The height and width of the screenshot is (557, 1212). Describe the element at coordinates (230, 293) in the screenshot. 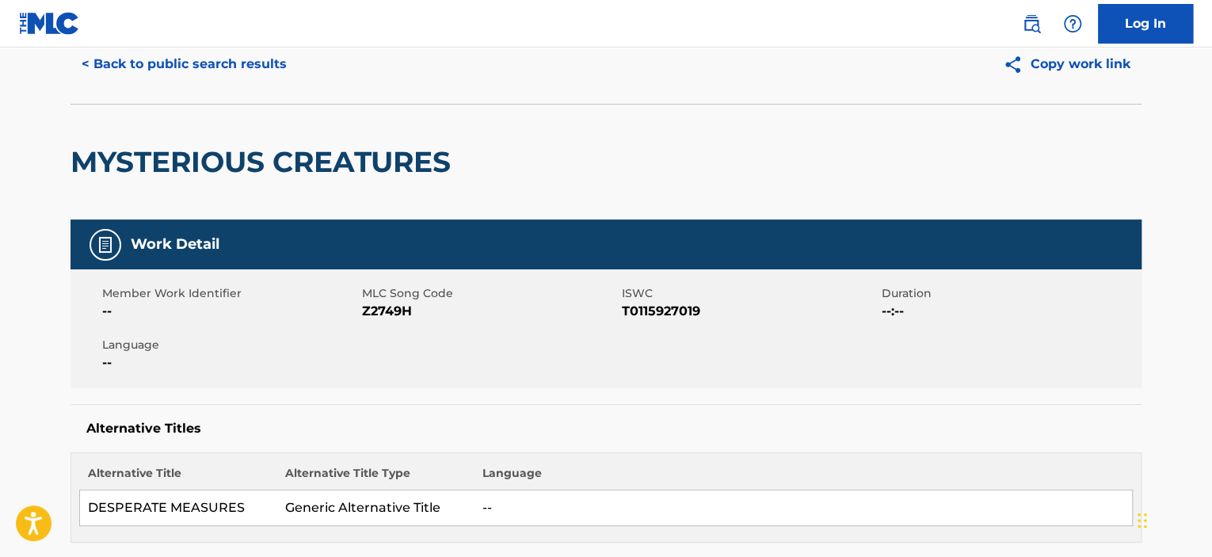

I see `span: Member Work Identifier` at that location.